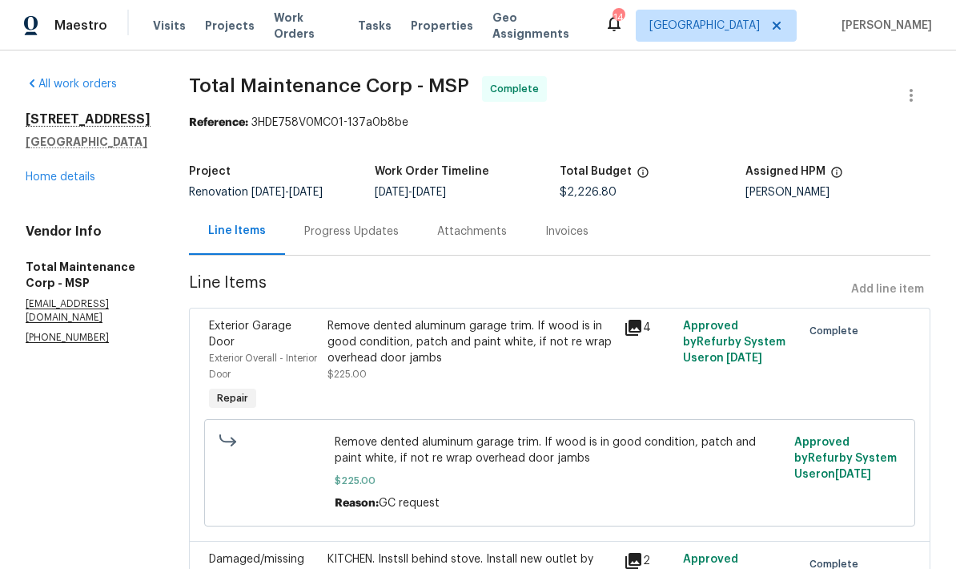 The image size is (956, 569). I want to click on a: Home details, so click(60, 177).